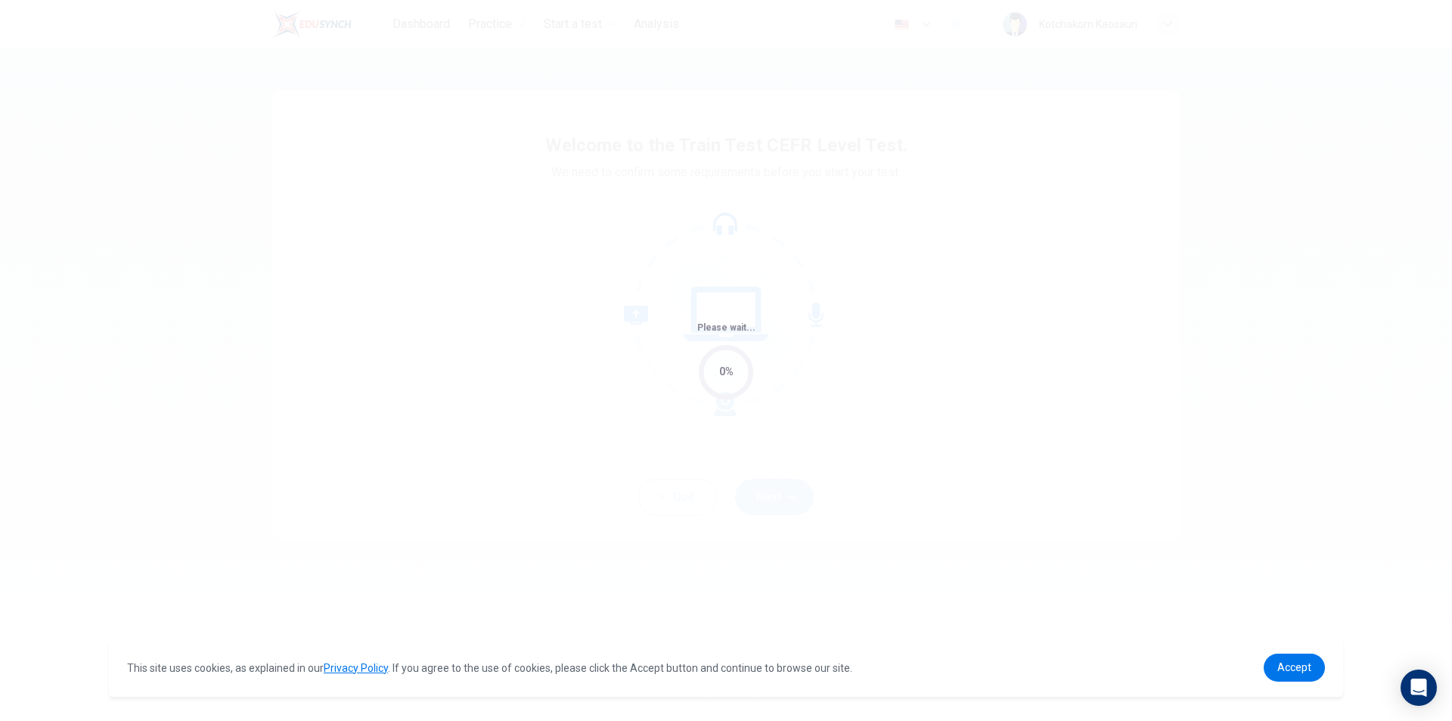  Describe the element at coordinates (1294, 667) in the screenshot. I see `a: dismiss cookie message` at that location.